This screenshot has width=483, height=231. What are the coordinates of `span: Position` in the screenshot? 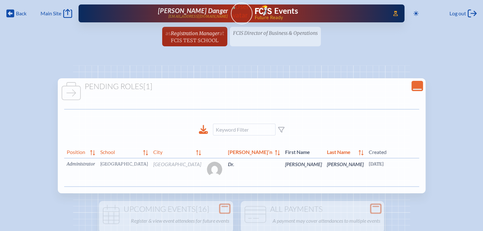 It's located at (77, 151).